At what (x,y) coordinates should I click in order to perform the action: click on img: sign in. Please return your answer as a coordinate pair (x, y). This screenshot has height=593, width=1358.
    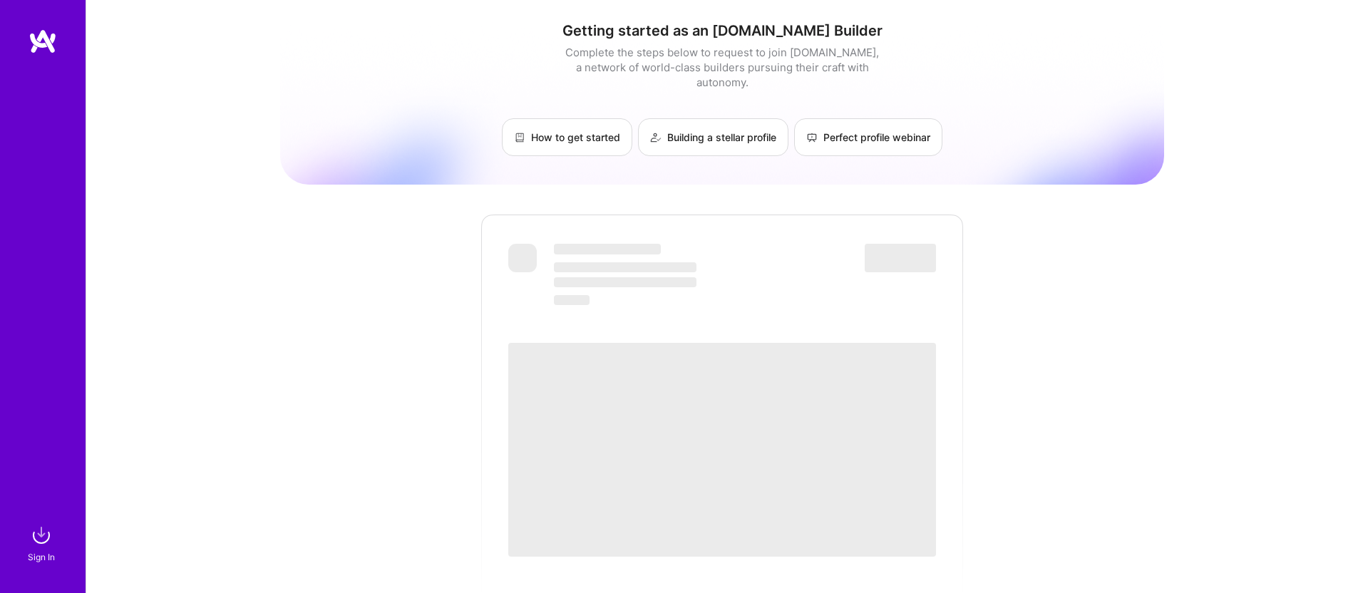
    Looking at the image, I should click on (41, 535).